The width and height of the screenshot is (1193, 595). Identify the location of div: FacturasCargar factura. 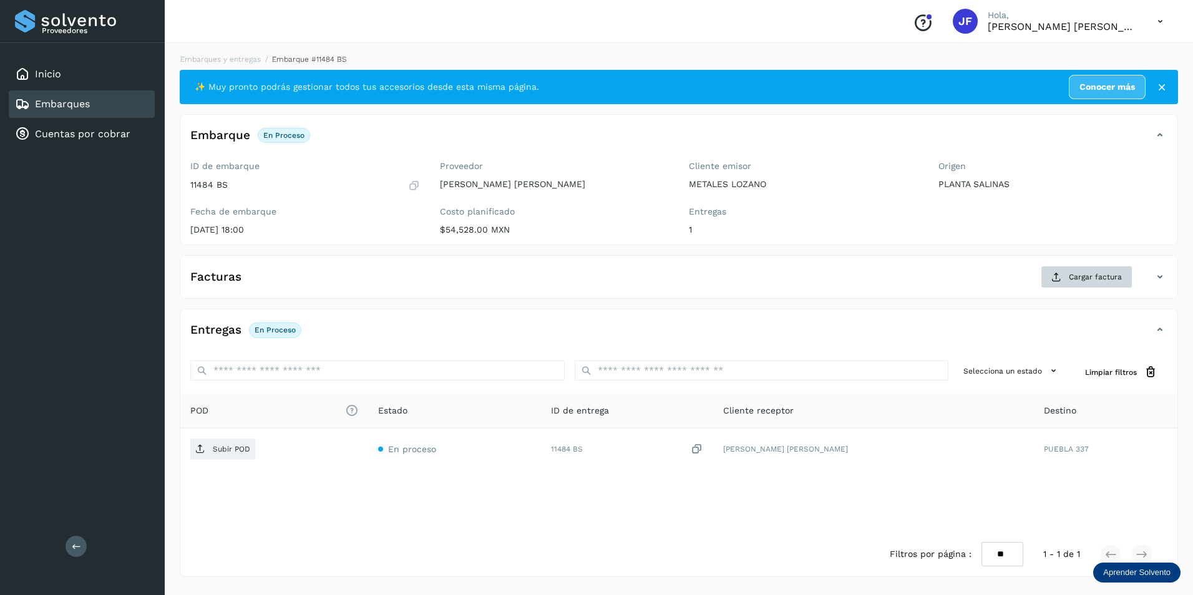
(679, 282).